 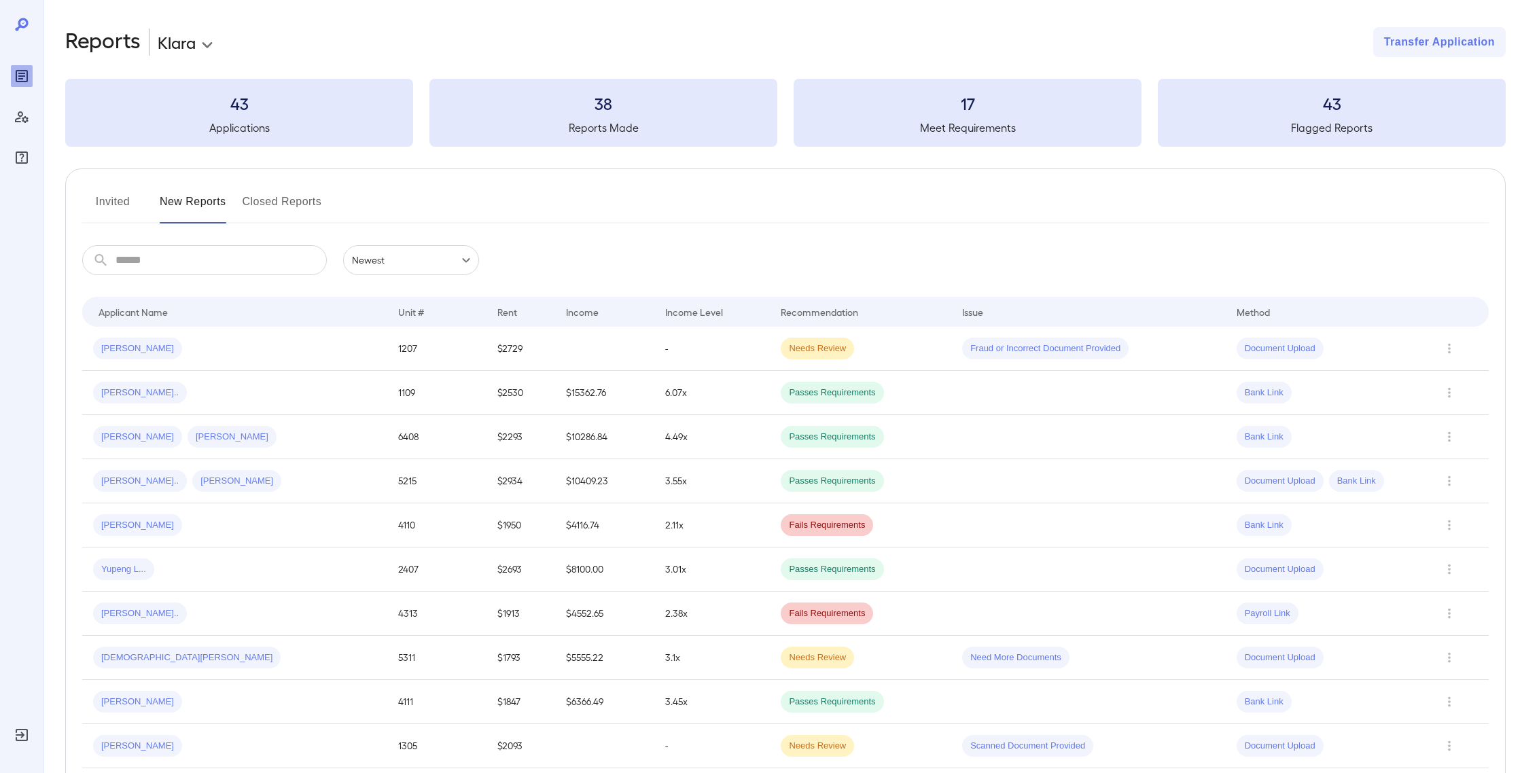 I want to click on h3: 17, so click(x=968, y=103).